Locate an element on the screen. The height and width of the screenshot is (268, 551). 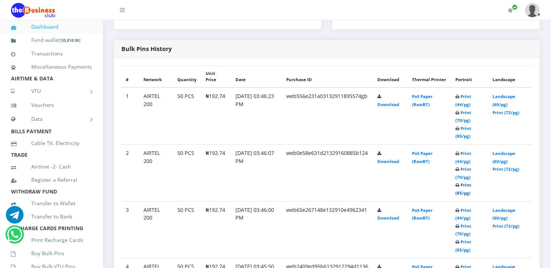
th: Thermal Printer is located at coordinates (429, 76).